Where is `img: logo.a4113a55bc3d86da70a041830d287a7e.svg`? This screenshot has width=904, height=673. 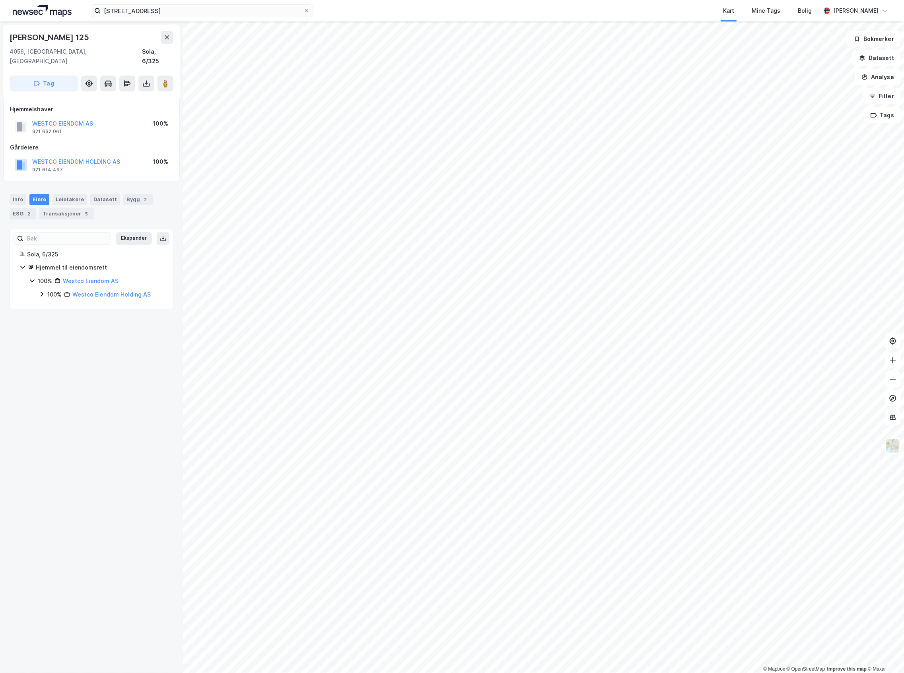
img: logo.a4113a55bc3d86da70a041830d287a7e.svg is located at coordinates (42, 11).